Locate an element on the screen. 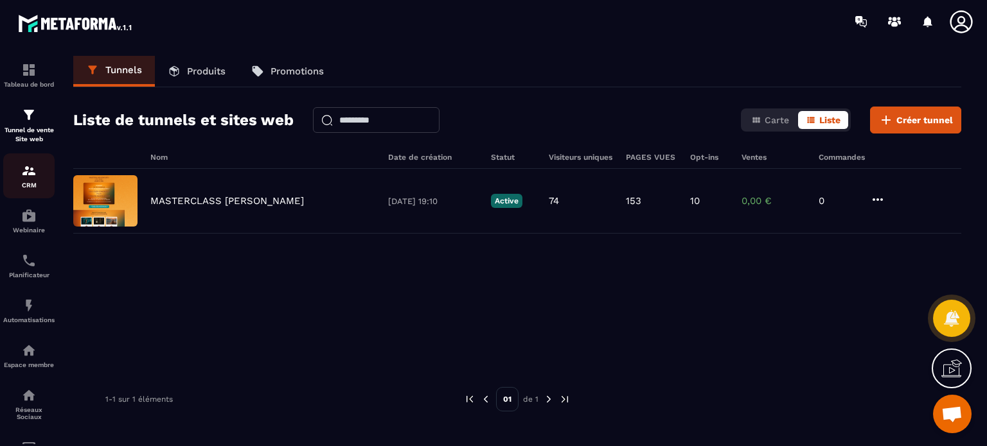 The width and height of the screenshot is (987, 446). p: Webinaire is located at coordinates (29, 230).